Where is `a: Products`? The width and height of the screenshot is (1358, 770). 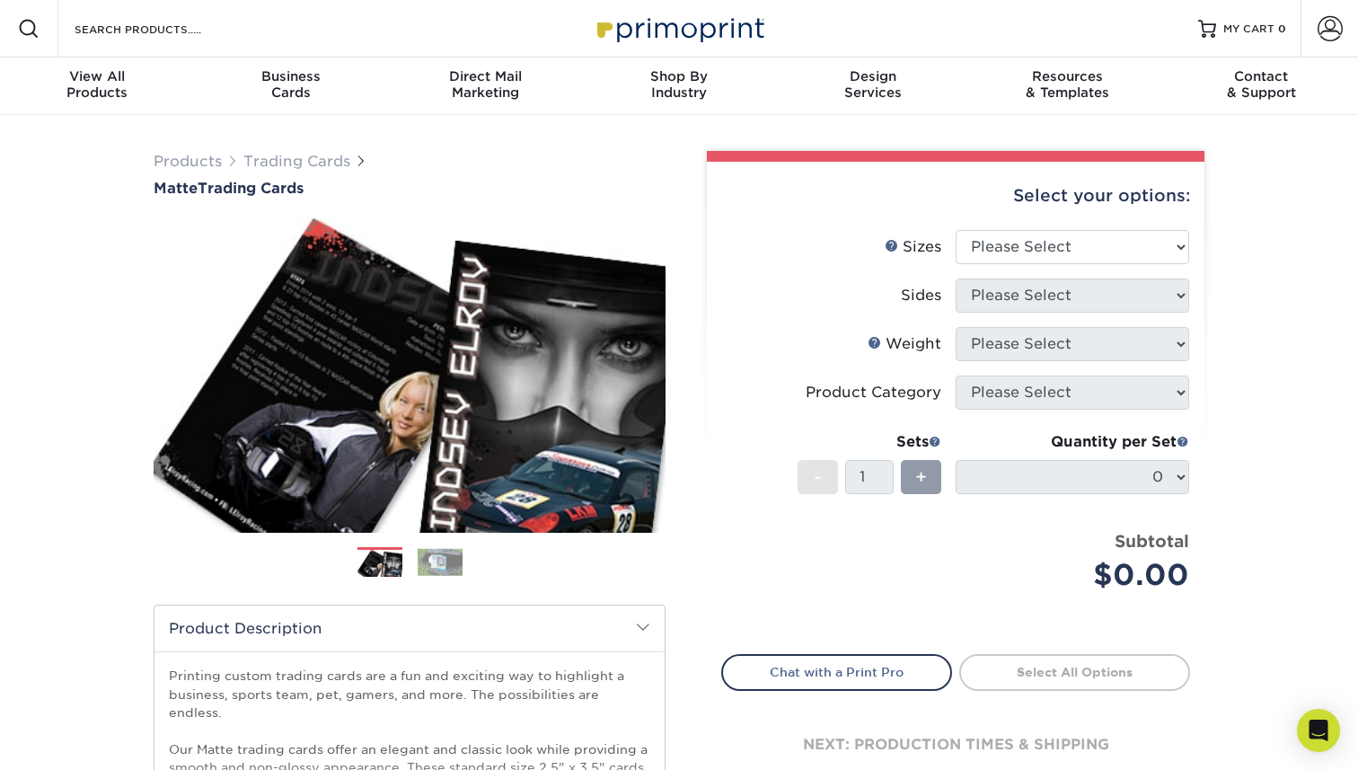
a: Products is located at coordinates (188, 161).